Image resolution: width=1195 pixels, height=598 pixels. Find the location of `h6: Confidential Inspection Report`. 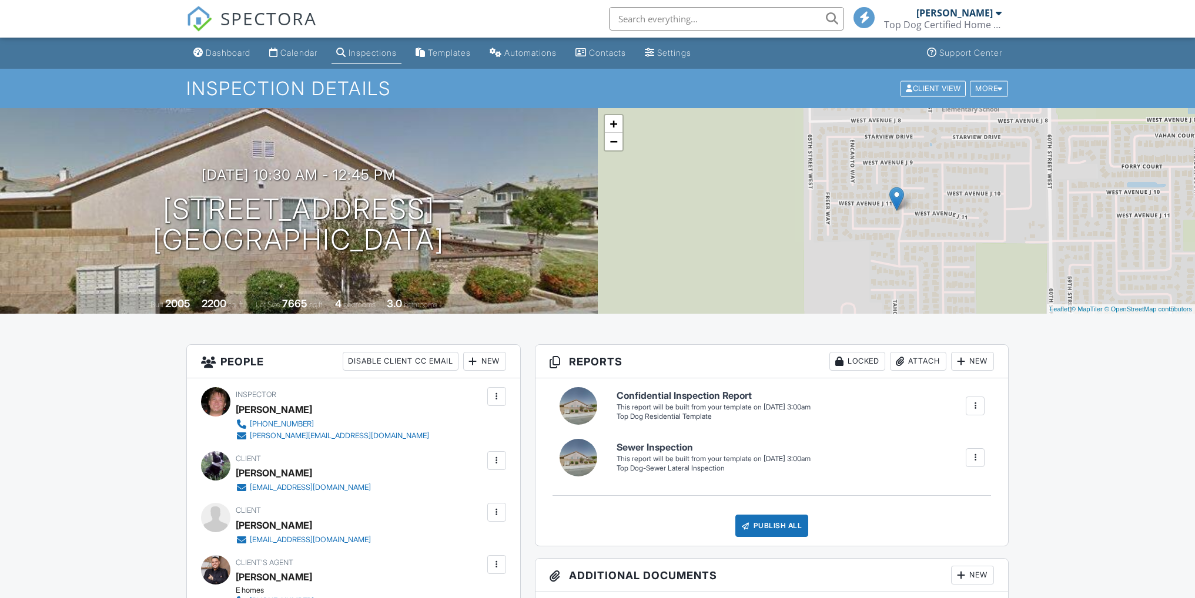

h6: Confidential Inspection Report is located at coordinates (714, 396).